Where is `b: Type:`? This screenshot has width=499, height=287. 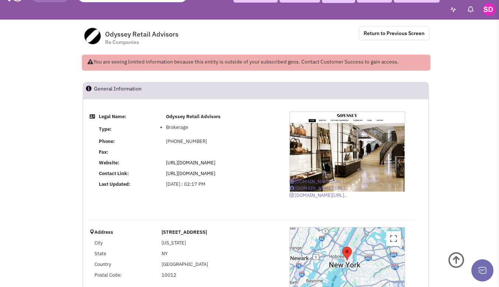 b: Type: is located at coordinates (105, 129).